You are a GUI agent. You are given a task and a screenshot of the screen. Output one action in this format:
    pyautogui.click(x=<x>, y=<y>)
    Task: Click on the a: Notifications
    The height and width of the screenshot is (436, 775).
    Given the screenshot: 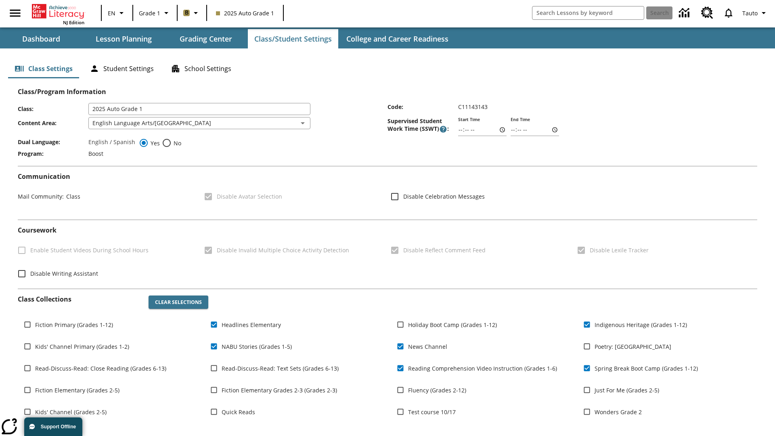 What is the action you would take?
    pyautogui.click(x=729, y=13)
    